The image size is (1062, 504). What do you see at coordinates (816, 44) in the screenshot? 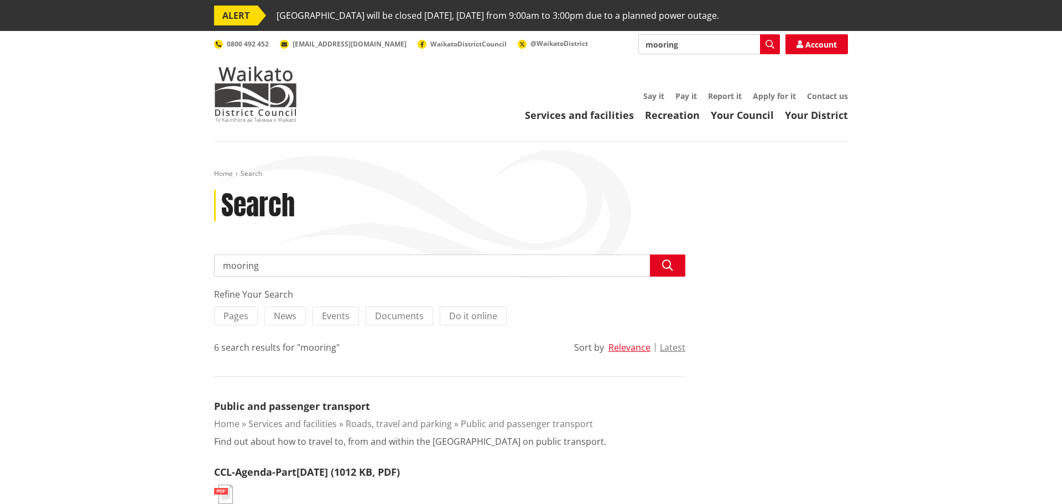
I see `a: Account` at bounding box center [816, 44].